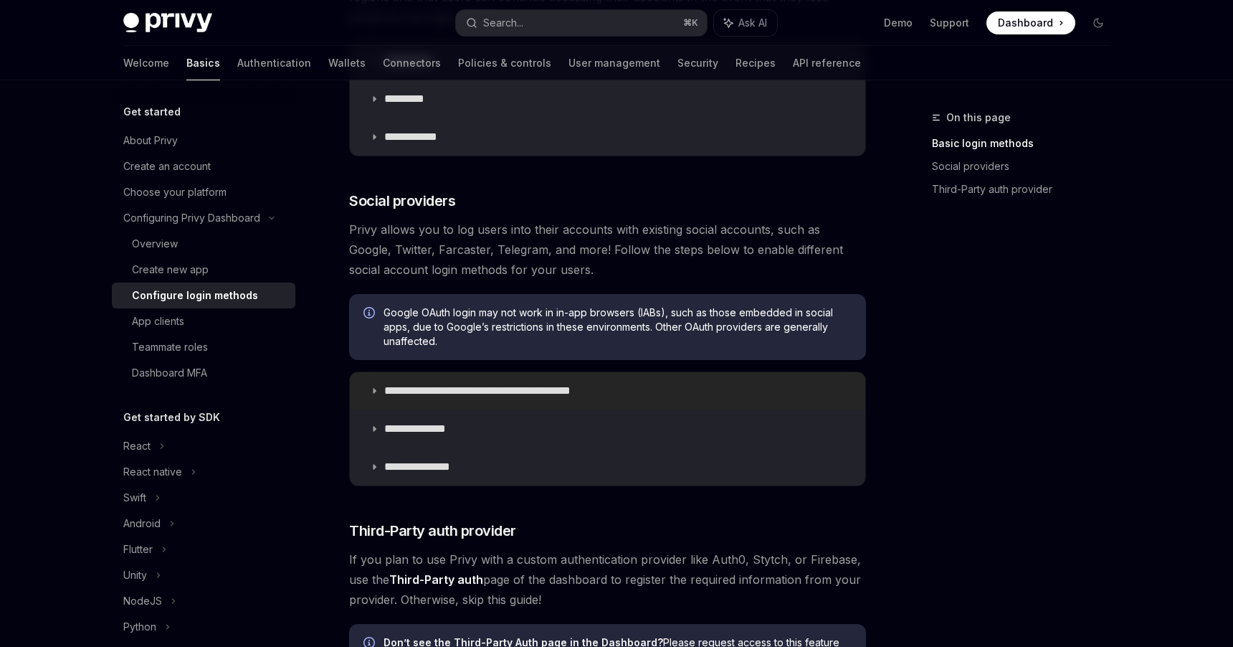 The height and width of the screenshot is (647, 1233). What do you see at coordinates (614, 63) in the screenshot?
I see `a: User management` at bounding box center [614, 63].